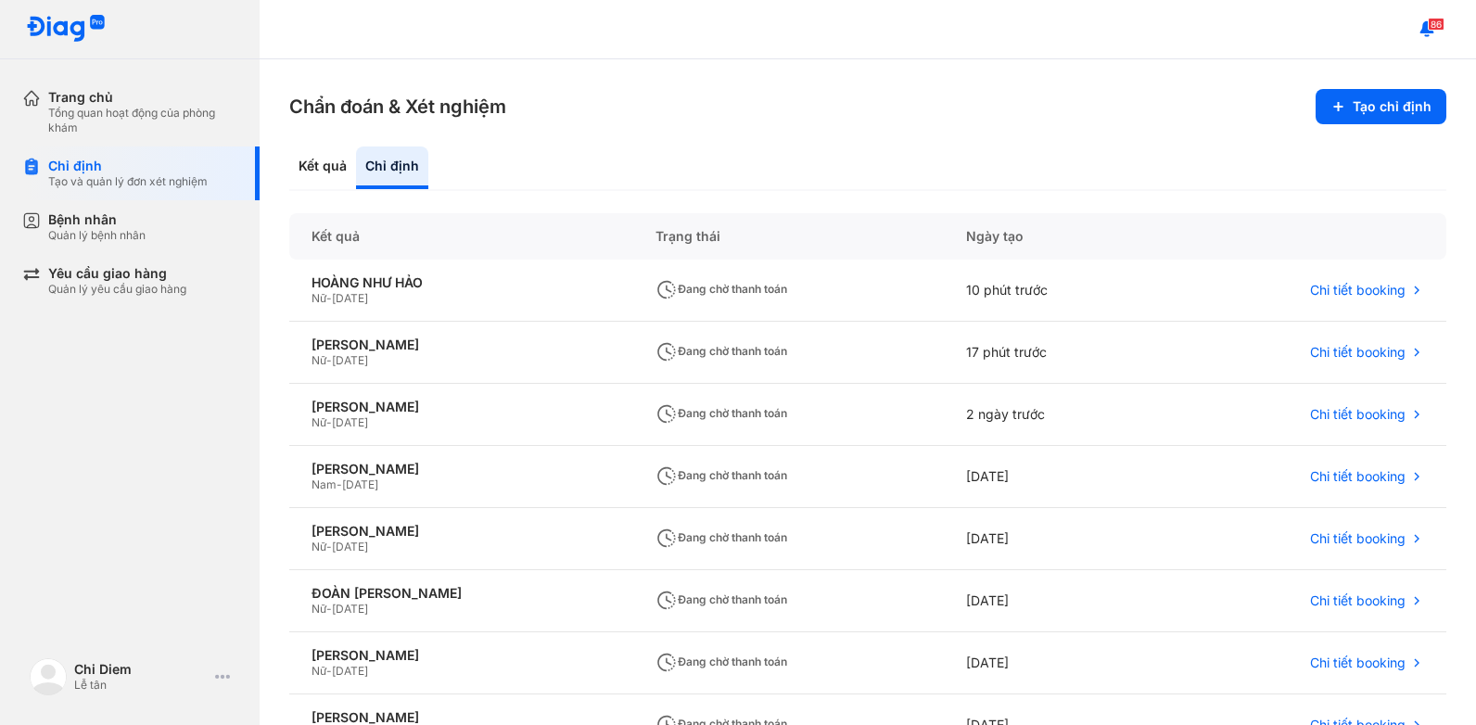 The height and width of the screenshot is (725, 1476). Describe the element at coordinates (323, 484) in the screenshot. I see `span: Nam` at that location.